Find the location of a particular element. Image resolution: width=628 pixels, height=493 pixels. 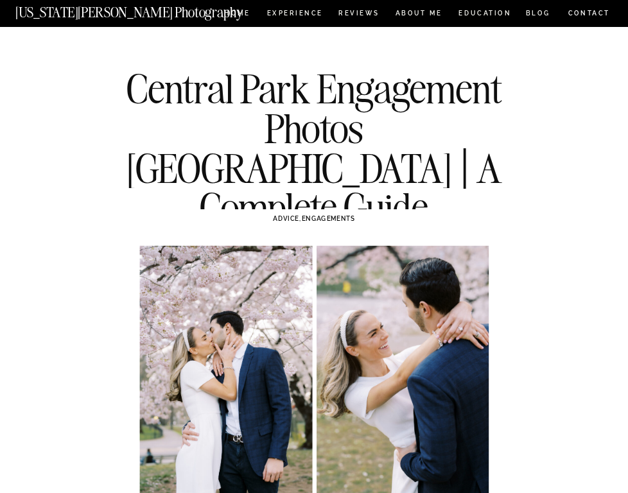

a: BLOG is located at coordinates (538, 15).